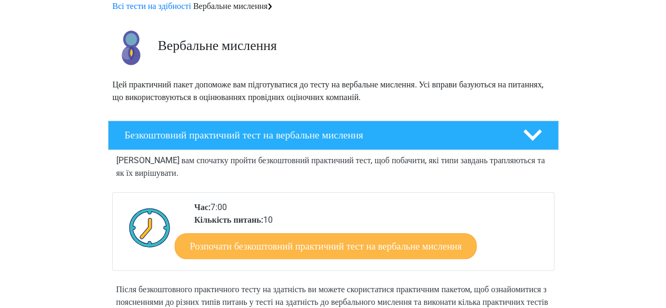  What do you see at coordinates (228, 220) in the screenshot?
I see `font: Кількість питань:` at bounding box center [228, 220].